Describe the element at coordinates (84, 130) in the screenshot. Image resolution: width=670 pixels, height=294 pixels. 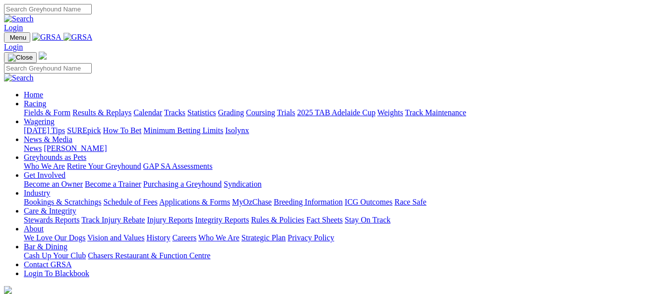
I see `a: SUREpick` at that location.